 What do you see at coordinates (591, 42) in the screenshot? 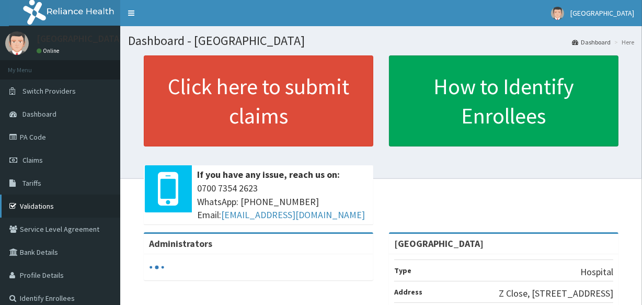
I see `a: Dashboard` at bounding box center [591, 42].